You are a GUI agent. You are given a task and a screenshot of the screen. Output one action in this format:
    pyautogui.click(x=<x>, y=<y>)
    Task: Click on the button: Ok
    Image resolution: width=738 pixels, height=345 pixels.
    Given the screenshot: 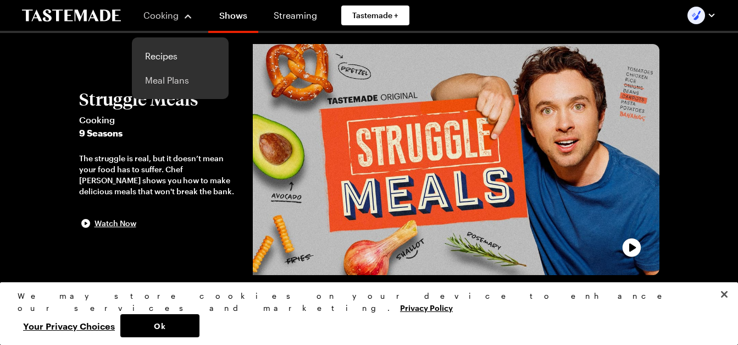 What is the action you would take?
    pyautogui.click(x=160, y=325)
    